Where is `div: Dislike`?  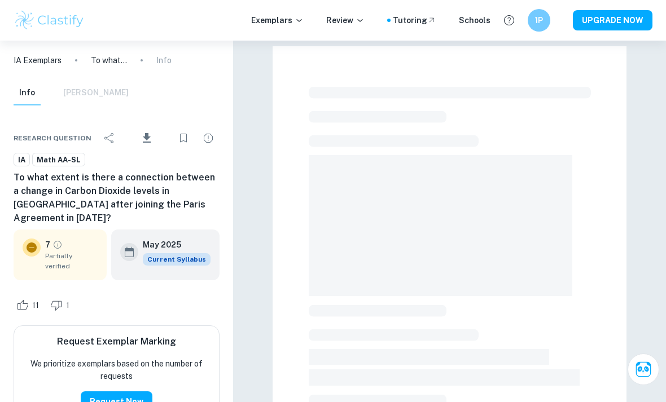
div: Dislike is located at coordinates (61, 305).